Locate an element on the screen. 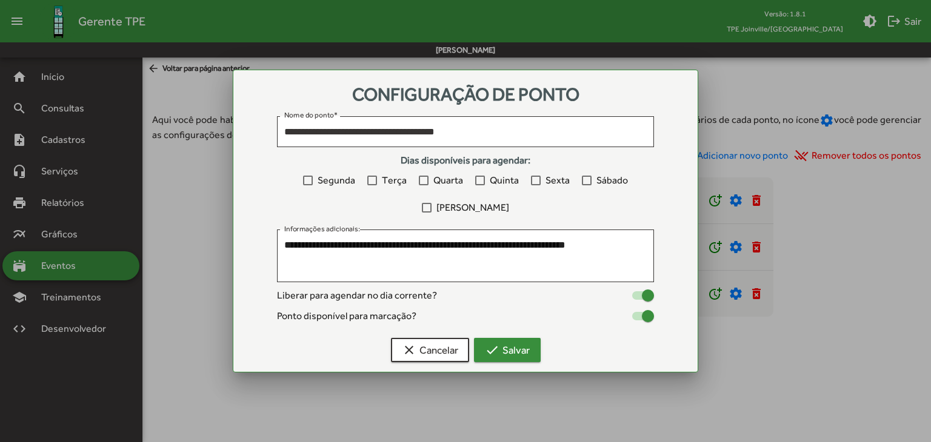  button: Cancelar is located at coordinates (430, 350).